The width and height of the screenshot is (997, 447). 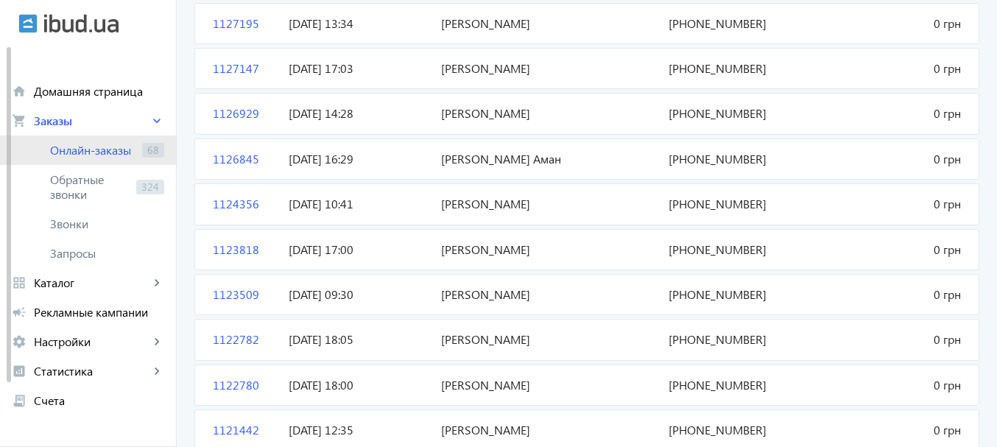 I want to click on span: 1127195, so click(x=245, y=24).